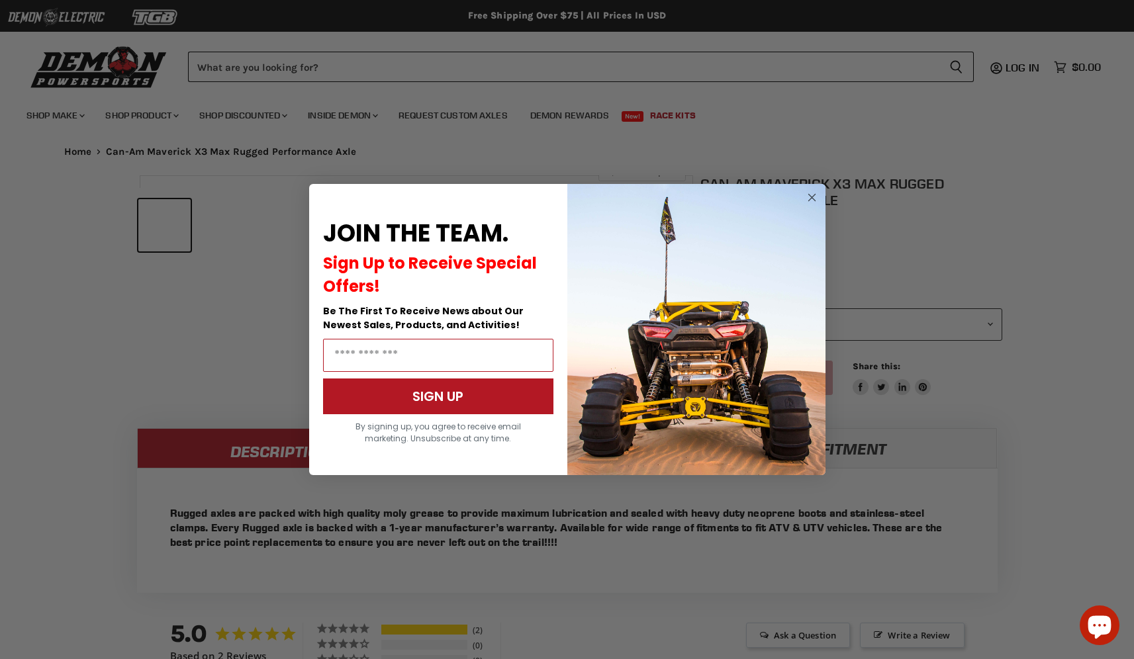 The width and height of the screenshot is (1134, 659). What do you see at coordinates (430, 275) in the screenshot?
I see `span: Sign Up to Receive Special Offers!` at bounding box center [430, 275].